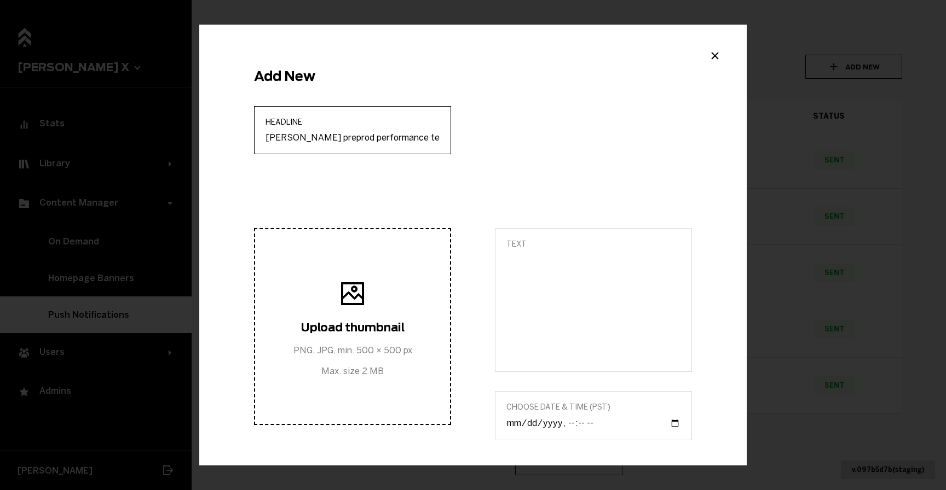  What do you see at coordinates (593, 244) in the screenshot?
I see `span: Text` at bounding box center [593, 244].